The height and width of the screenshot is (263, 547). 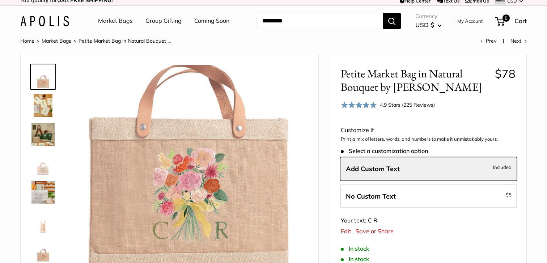 What do you see at coordinates (359, 220) in the screenshot?
I see `span: Your text: C R` at bounding box center [359, 220].